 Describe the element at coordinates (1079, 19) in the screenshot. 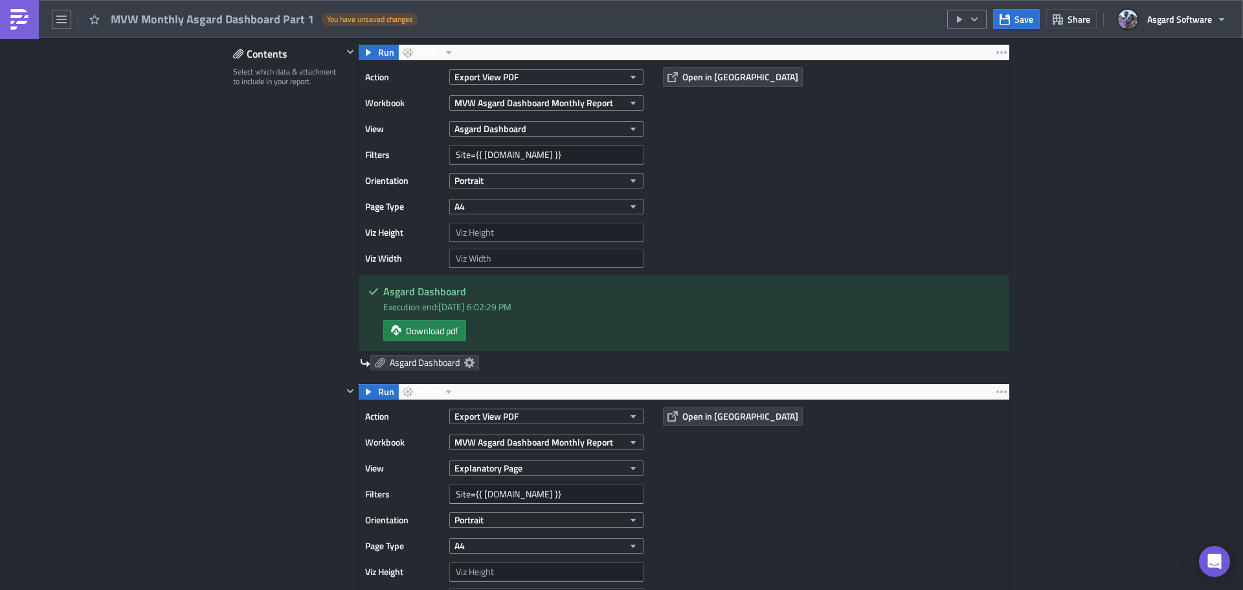

I see `span: Share` at that location.